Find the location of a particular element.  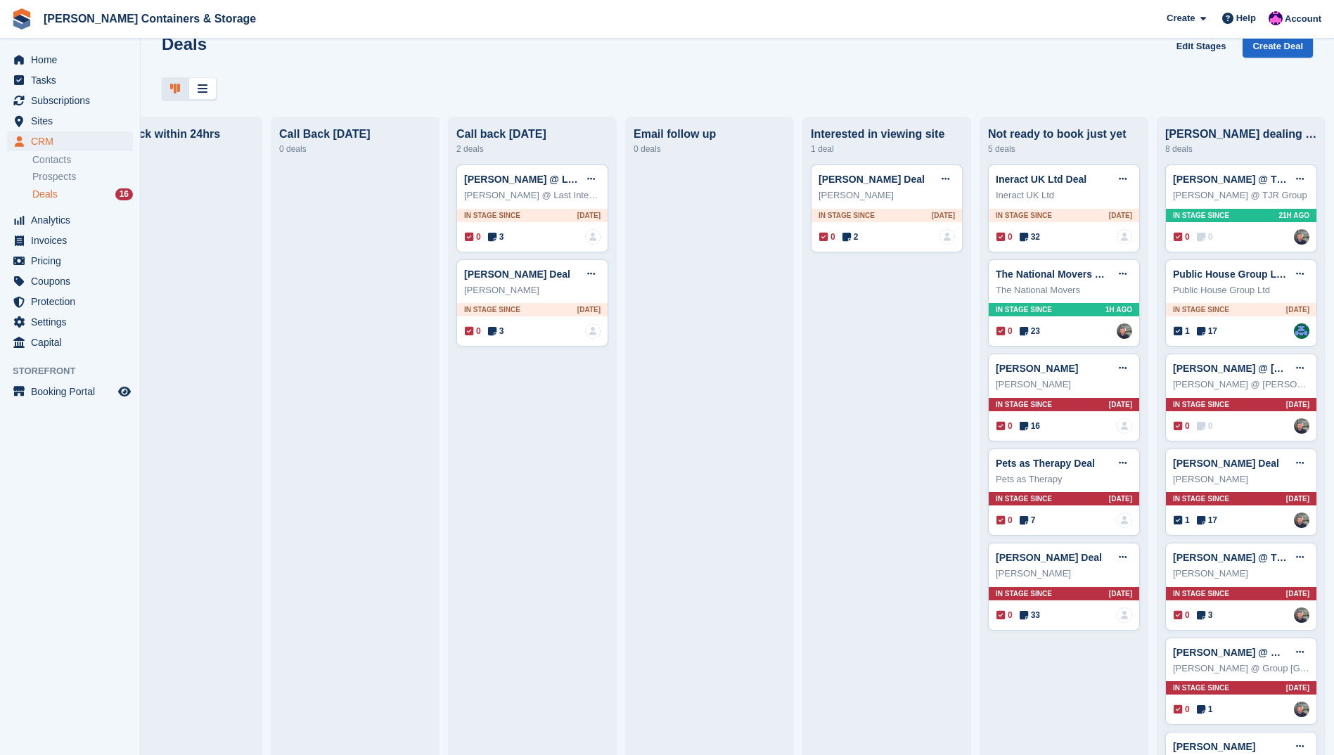

div: Interested in viewing site is located at coordinates (887, 134).